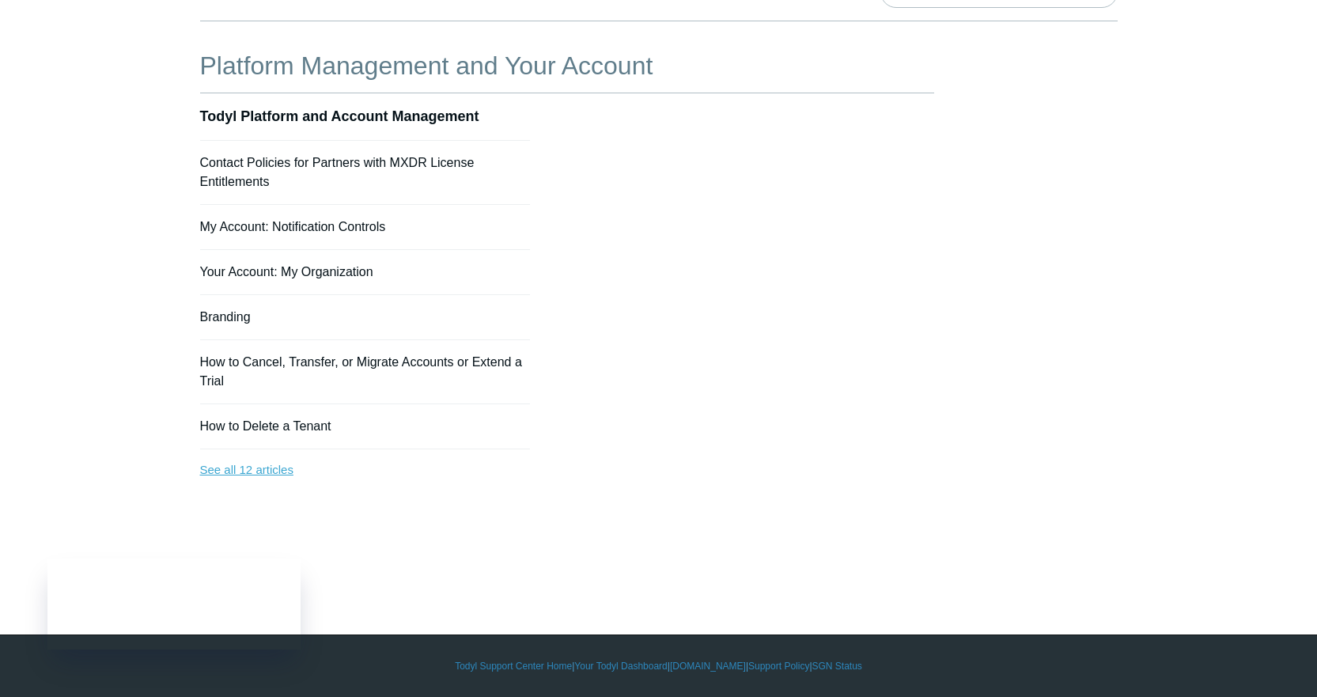 The height and width of the screenshot is (697, 1317). I want to click on a: How to Delete a Tenant, so click(266, 426).